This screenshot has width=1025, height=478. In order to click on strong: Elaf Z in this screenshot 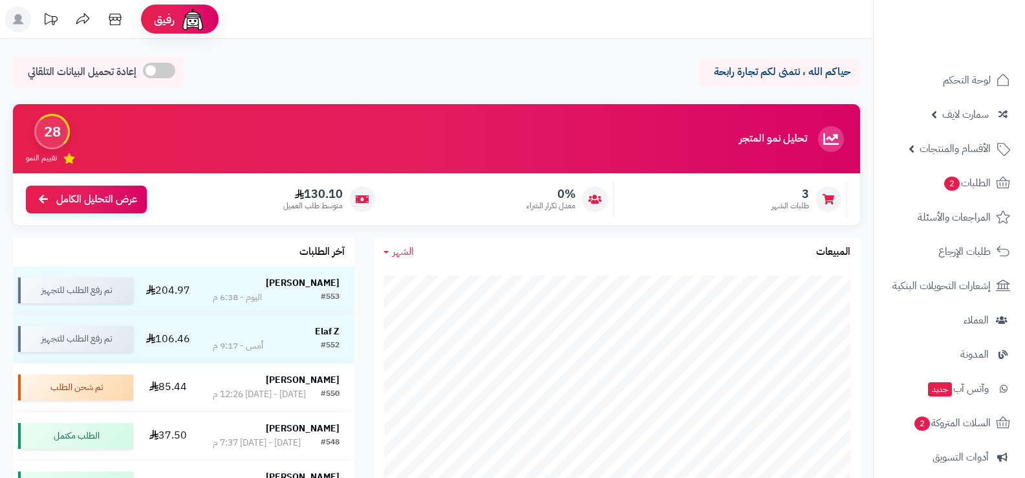, I will do `click(327, 331)`.